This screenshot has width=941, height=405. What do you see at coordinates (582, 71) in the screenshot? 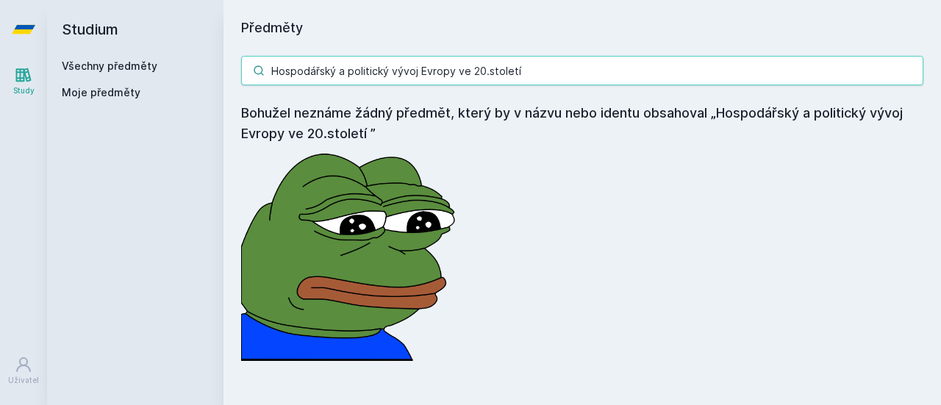
I see `input: Název nebo ident předmětu…` at bounding box center [582, 71].